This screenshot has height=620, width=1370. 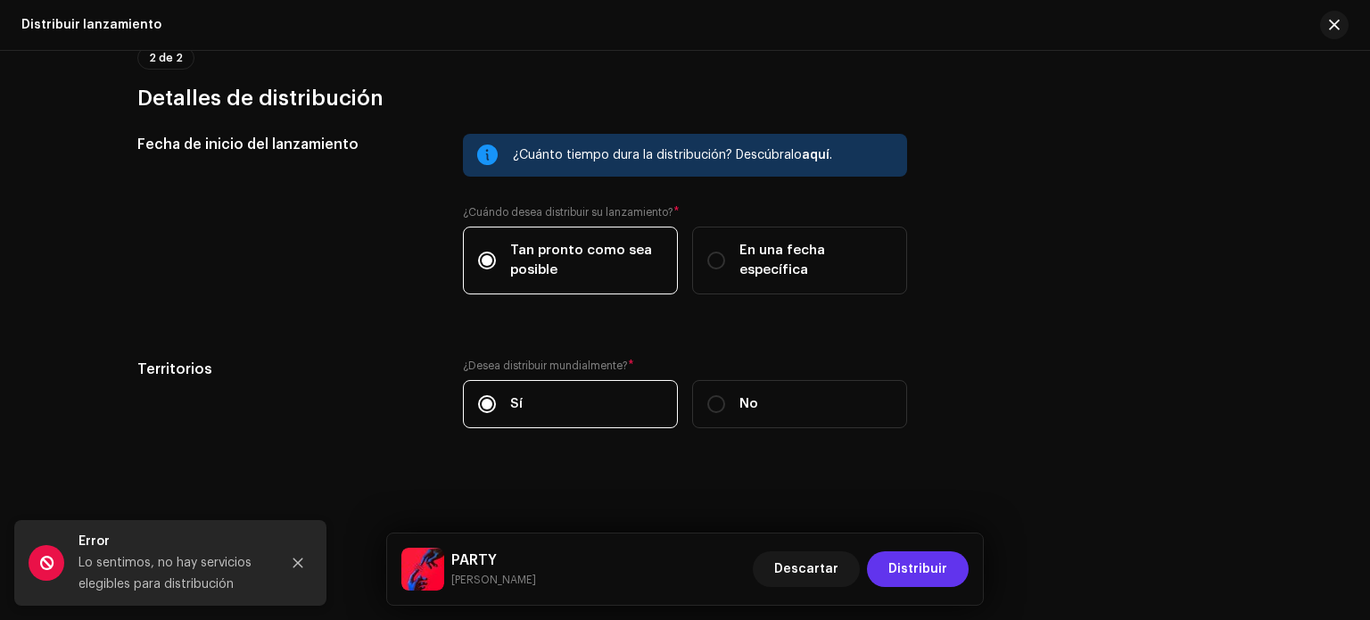 What do you see at coordinates (685, 98) in the screenshot?
I see `h3: Detalles de distribución` at bounding box center [685, 98].